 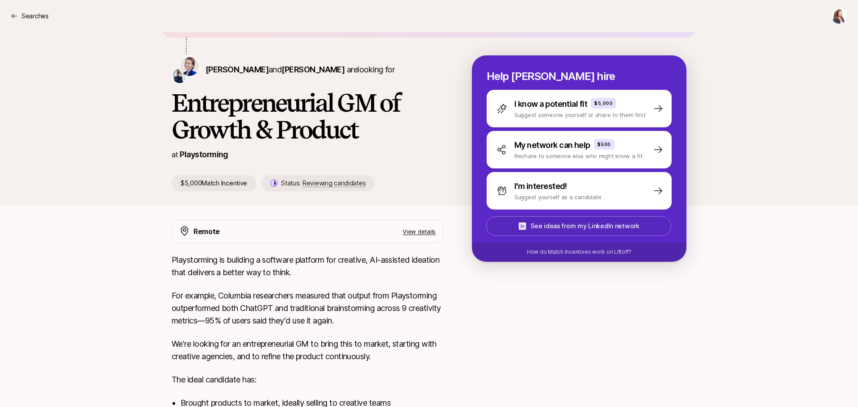 I want to click on p: Suggest yourself as a candidate, so click(x=558, y=197).